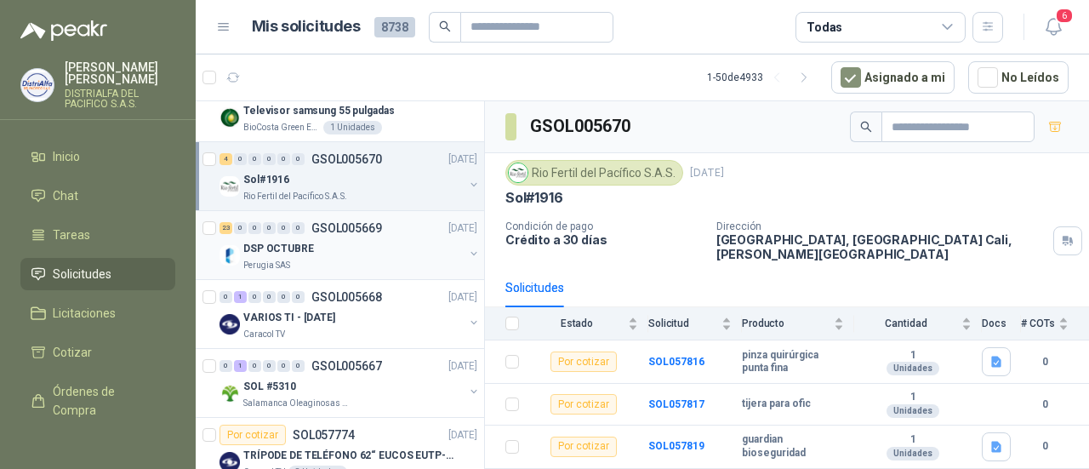  I want to click on p: Caracol TV, so click(264, 334).